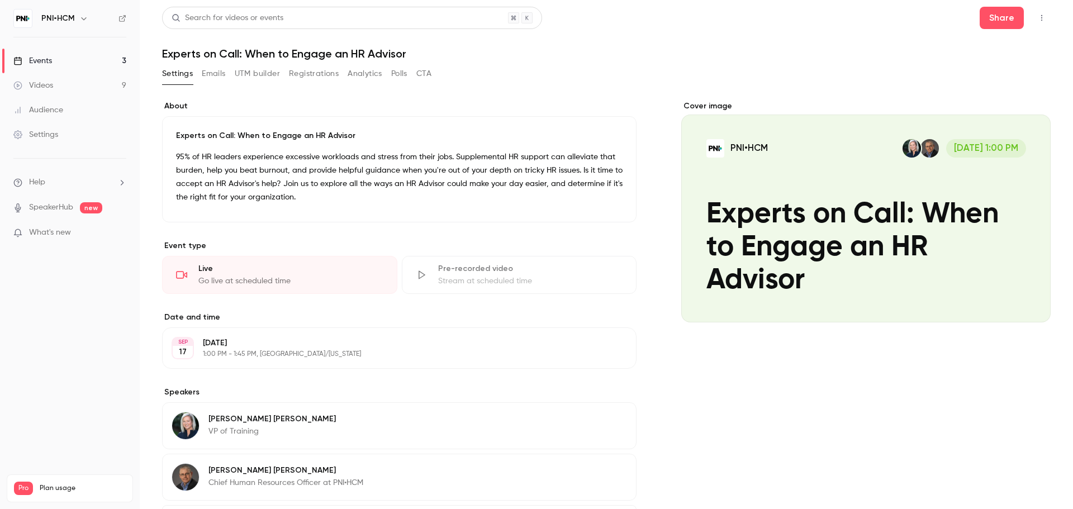 The width and height of the screenshot is (1073, 509). Describe the element at coordinates (399, 246) in the screenshot. I see `p: Event type` at that location.